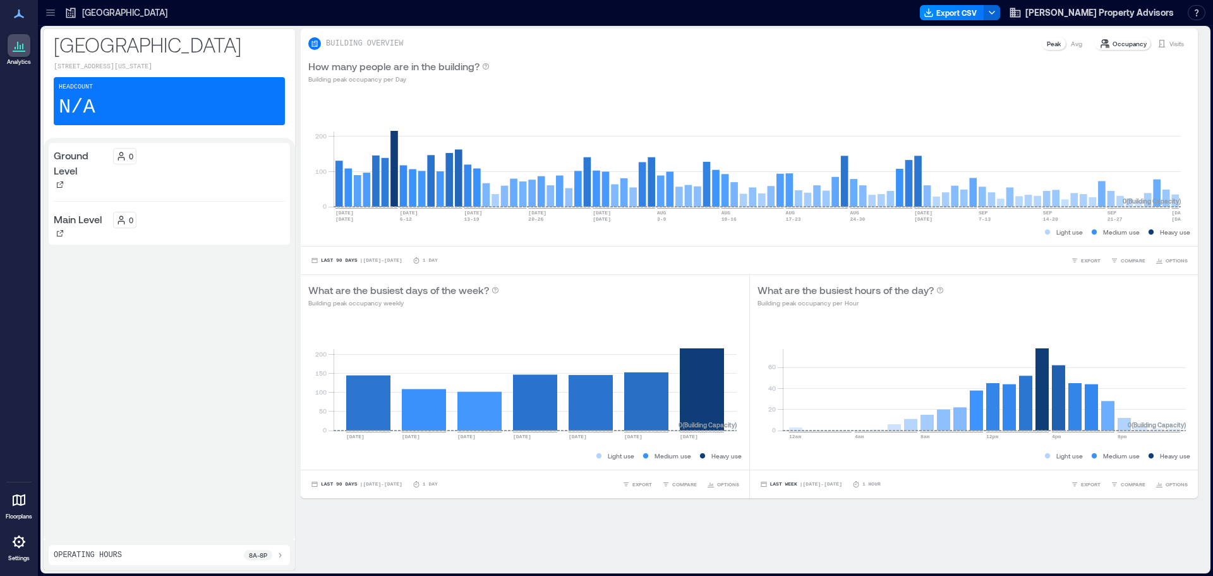 The width and height of the screenshot is (1213, 576). What do you see at coordinates (845, 290) in the screenshot?
I see `p: What are the busiest hours of the day?` at bounding box center [845, 290].